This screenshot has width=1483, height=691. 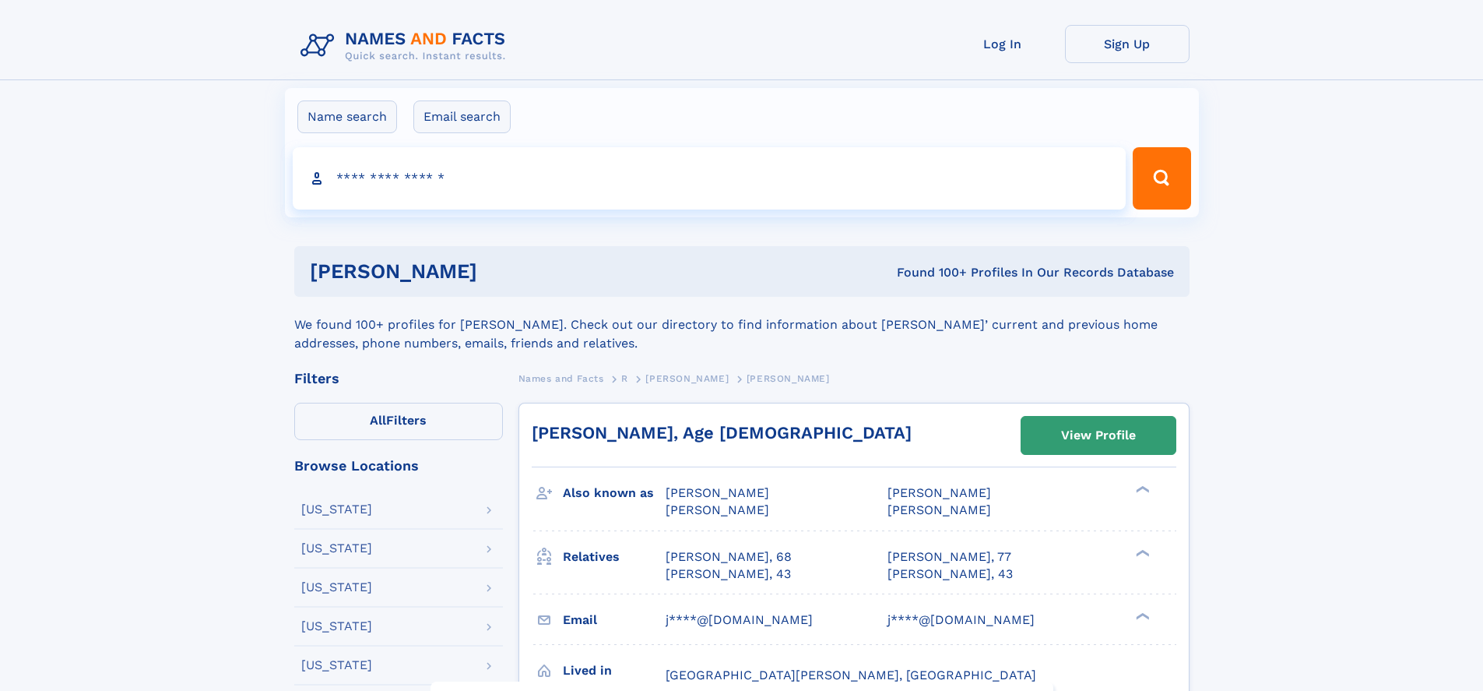 I want to click on h3: Lived in, so click(x=614, y=670).